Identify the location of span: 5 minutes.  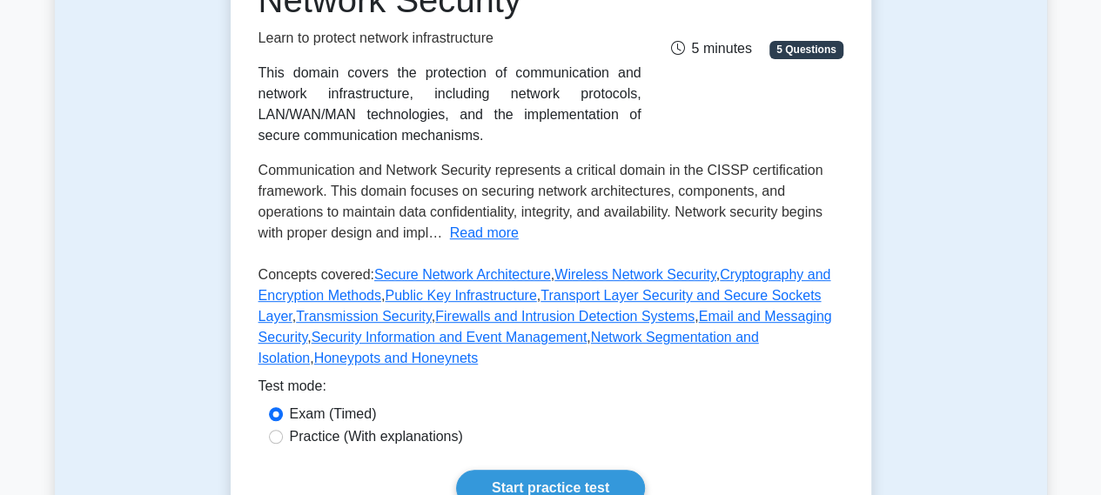
(710, 48).